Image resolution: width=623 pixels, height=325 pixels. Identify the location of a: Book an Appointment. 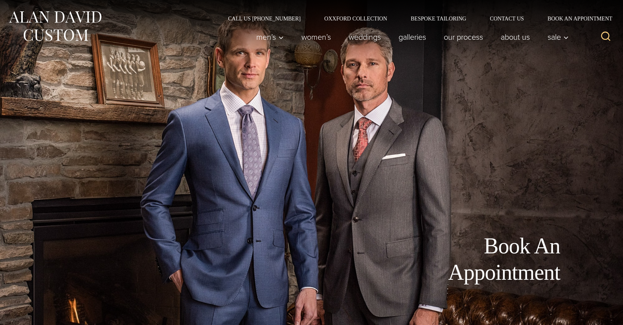
(575, 18).